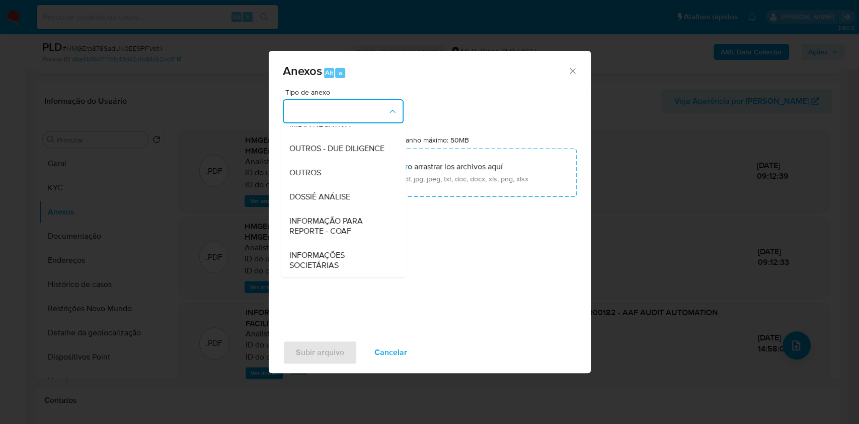 This screenshot has height=424, width=859. What do you see at coordinates (431, 140) in the screenshot?
I see `label: Tamanho máximo: 50MB` at bounding box center [431, 140].